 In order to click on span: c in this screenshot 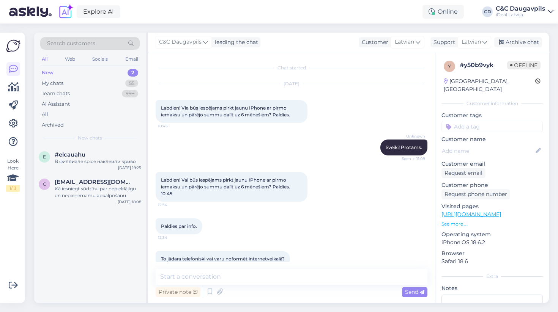, I will do `click(44, 184)`.